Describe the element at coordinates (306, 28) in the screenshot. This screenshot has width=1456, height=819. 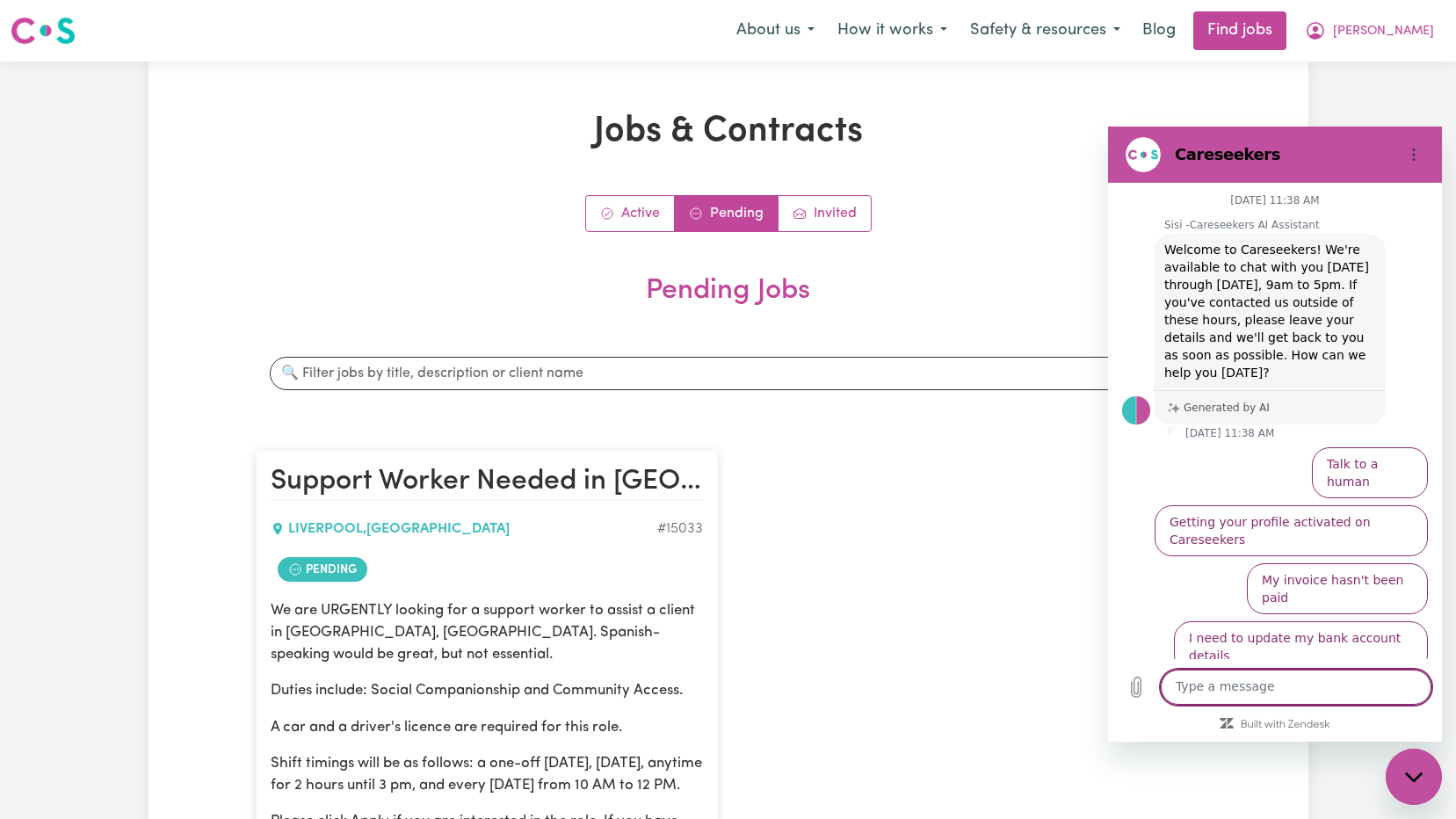
I see `button: Options menu` at that location.